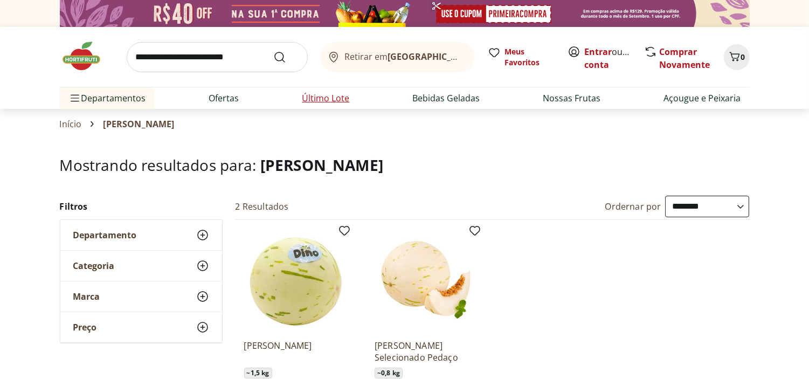 The image size is (809, 379). I want to click on span: 0, so click(743, 57).